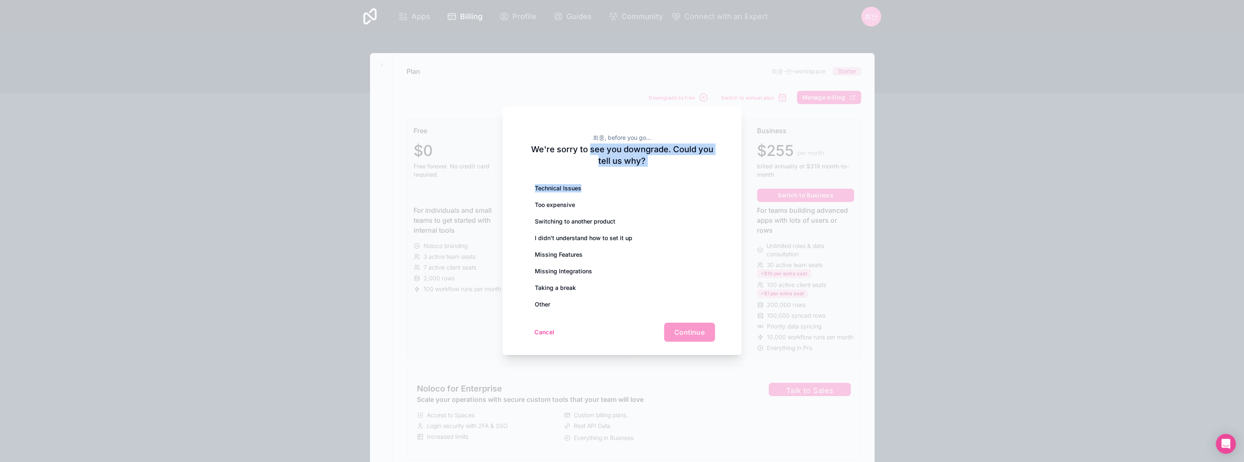  I want to click on div: Taking a break, so click(622, 288).